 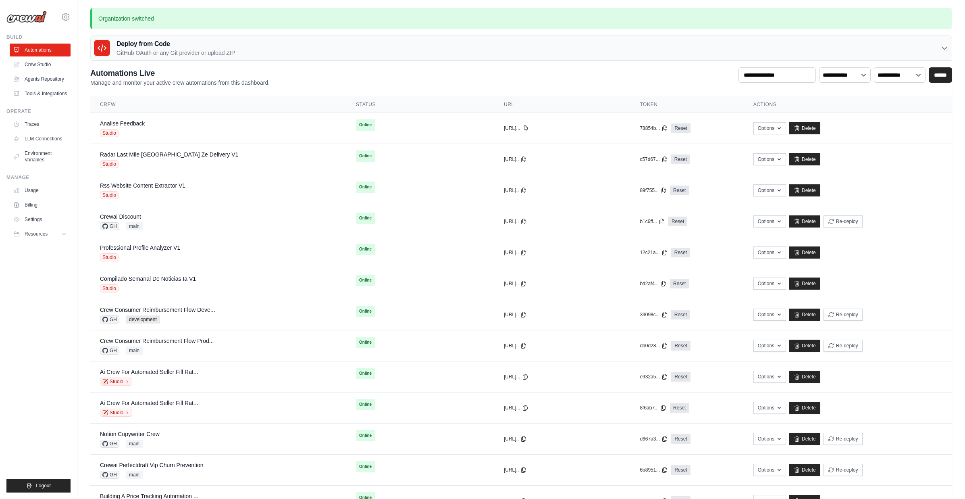 I want to click on button: db0d28..., so click(x=654, y=345).